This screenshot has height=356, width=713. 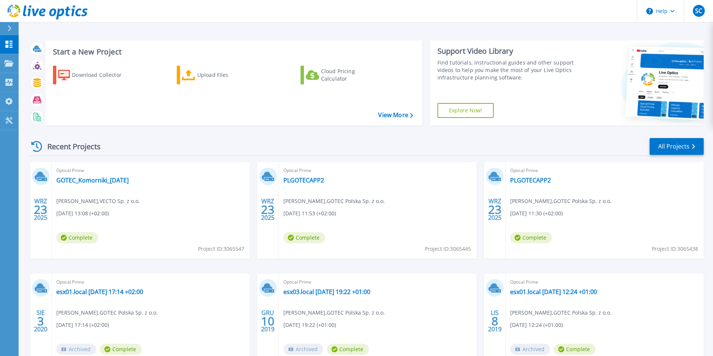 What do you see at coordinates (41, 321) in the screenshot?
I see `span: 3` at bounding box center [41, 321].